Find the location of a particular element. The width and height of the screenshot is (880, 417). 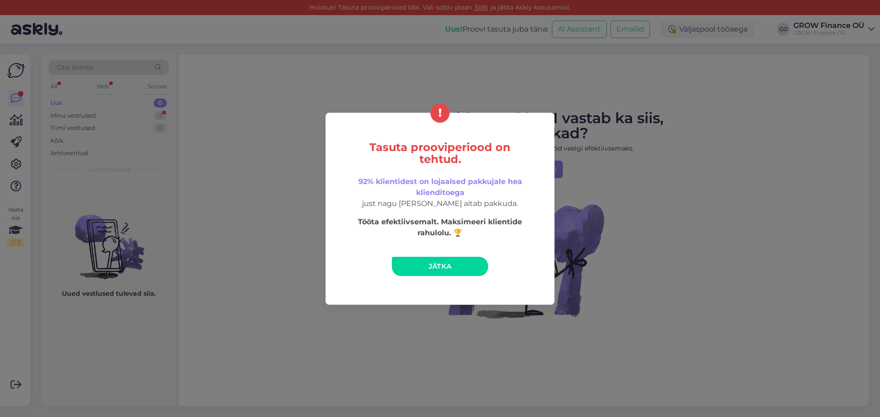

span: 92% klientidest on lojaalsed pakkujale hea klienditoega is located at coordinates (440, 187).